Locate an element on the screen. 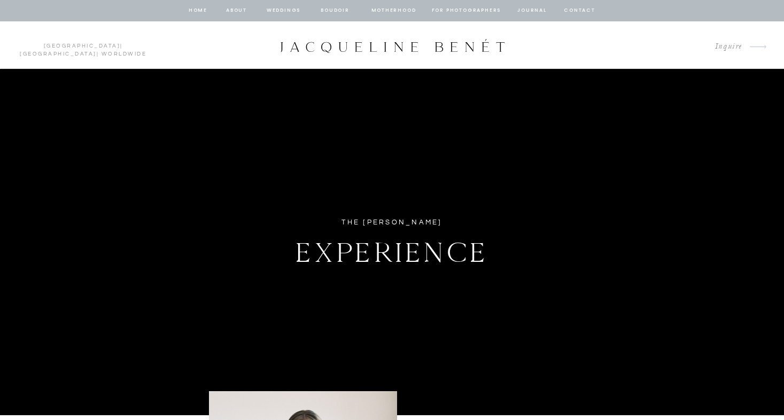 Image resolution: width=784 pixels, height=420 pixels. a: Weddings is located at coordinates (284, 11).